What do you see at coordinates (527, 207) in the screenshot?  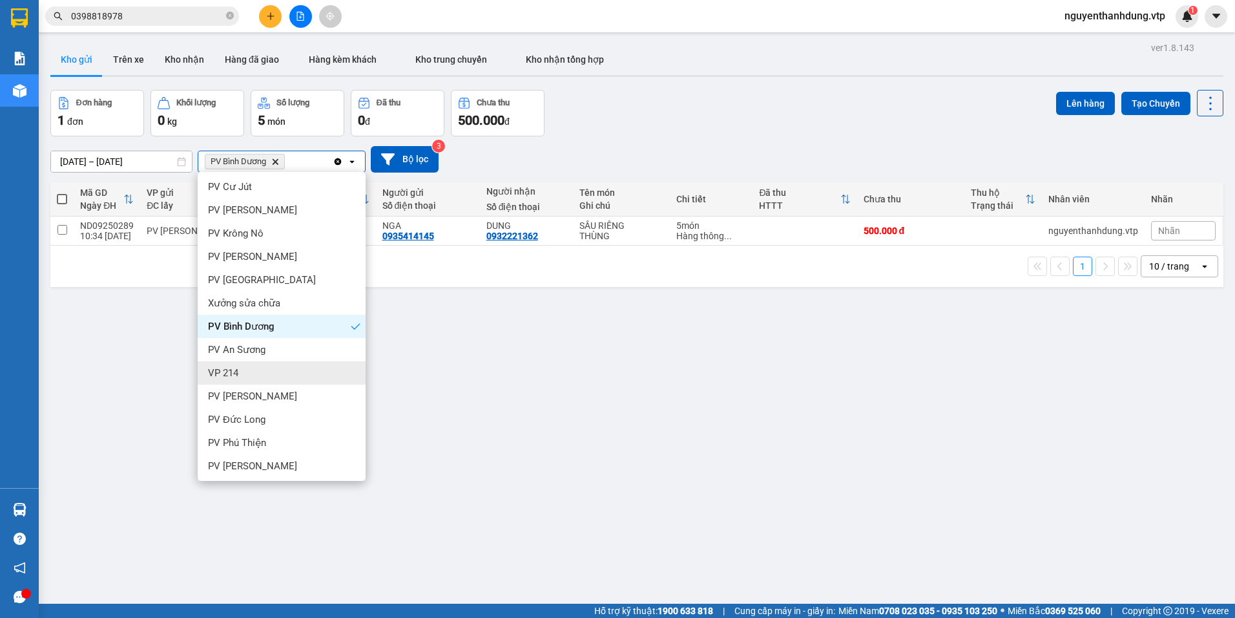 I see `div: Số điện thoại` at bounding box center [527, 207].